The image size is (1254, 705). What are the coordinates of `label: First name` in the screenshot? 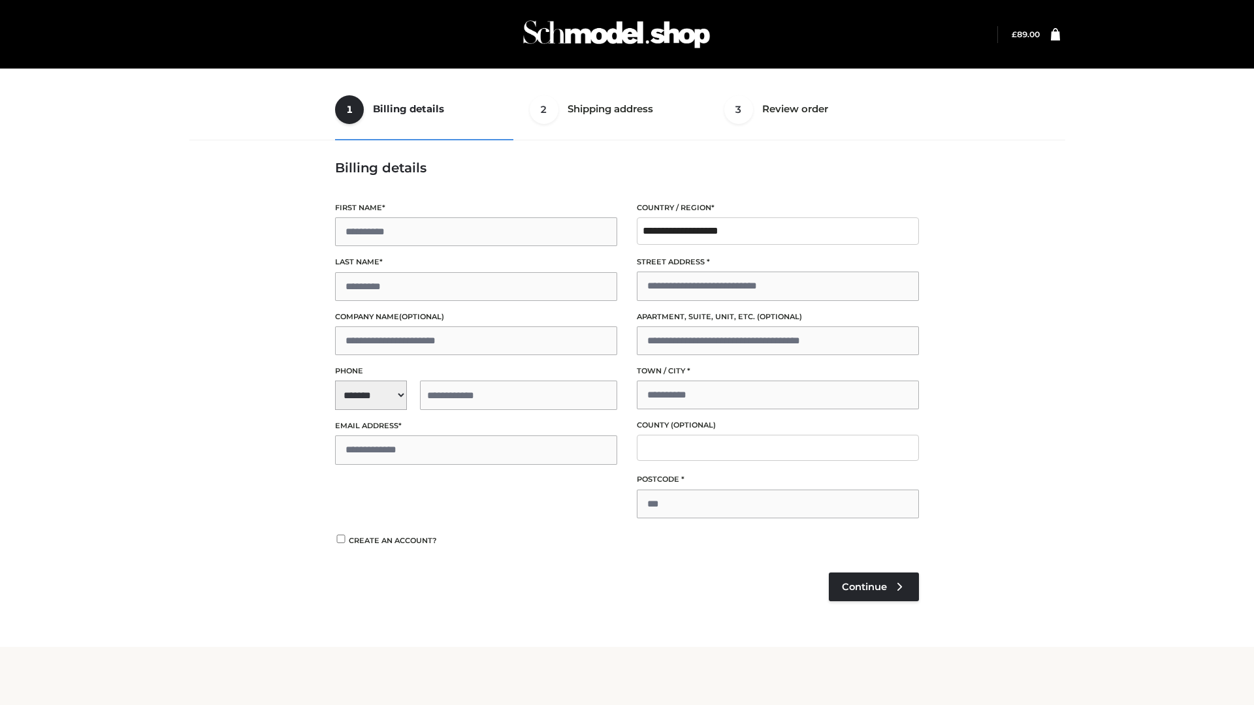 It's located at (476, 208).